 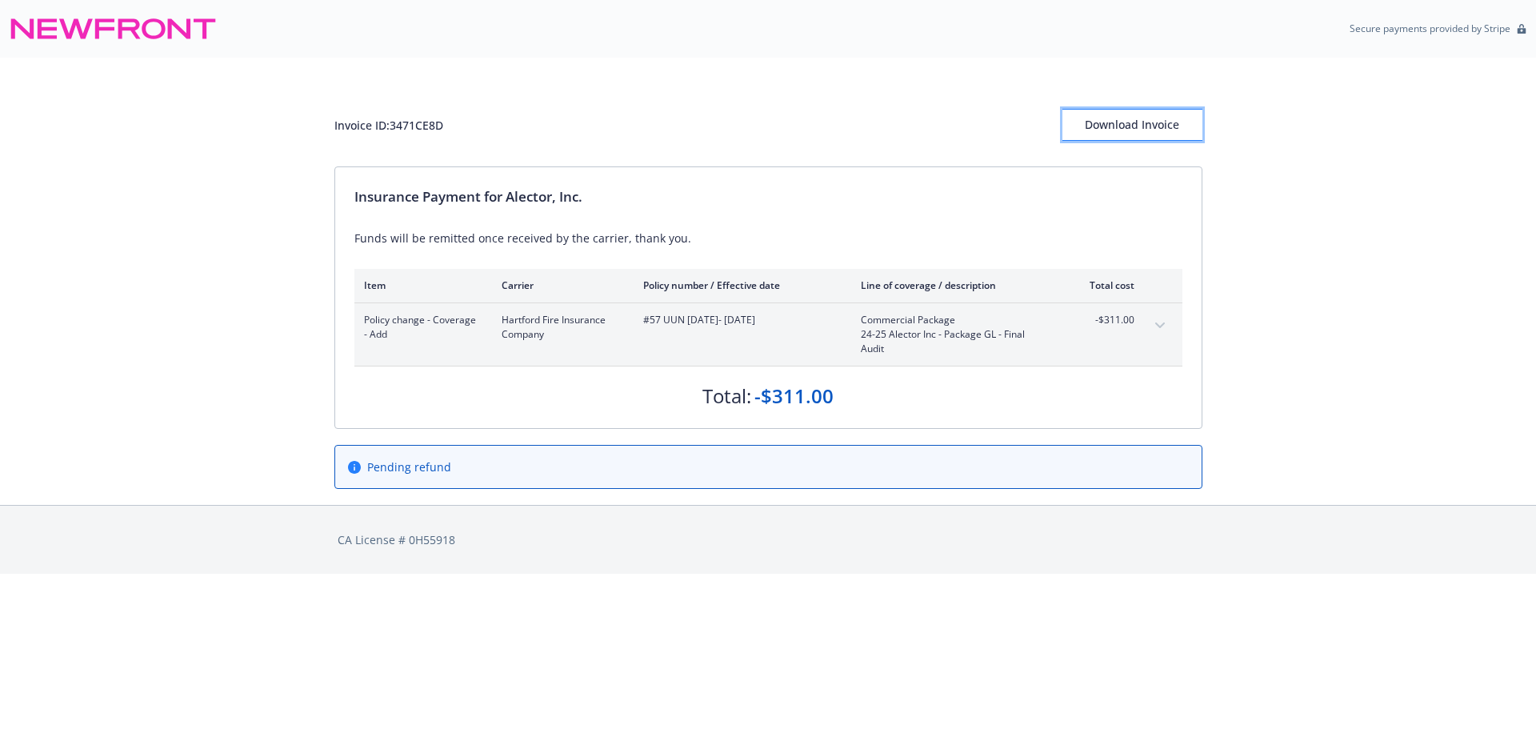 What do you see at coordinates (420, 327) in the screenshot?
I see `span: Policy change - Coverage - Add` at bounding box center [420, 327].